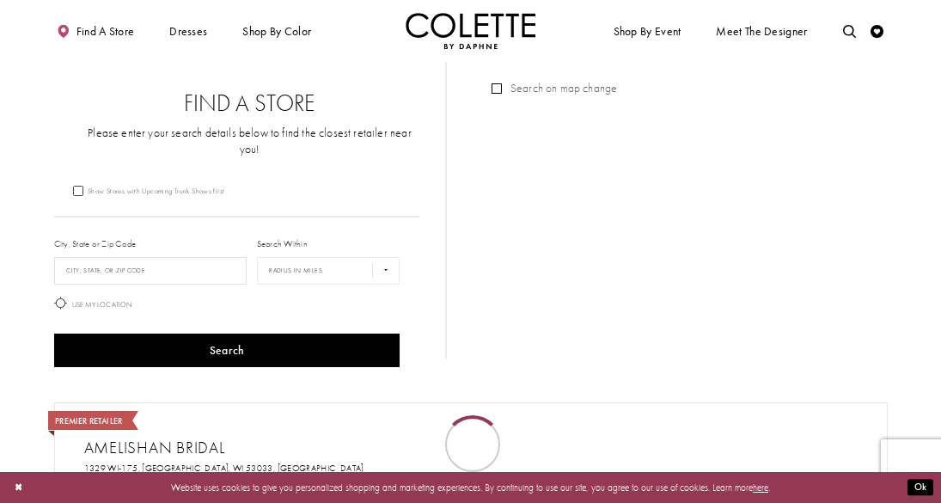 The height and width of the screenshot is (503, 941). I want to click on input: City, State, or ZIP Code, so click(150, 271).